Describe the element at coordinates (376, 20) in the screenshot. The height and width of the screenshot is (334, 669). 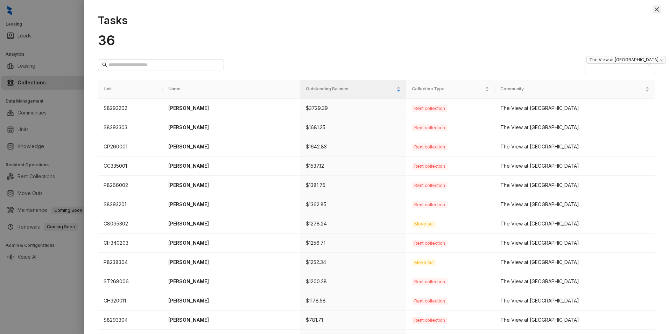
I see `h1: Tasks` at that location.